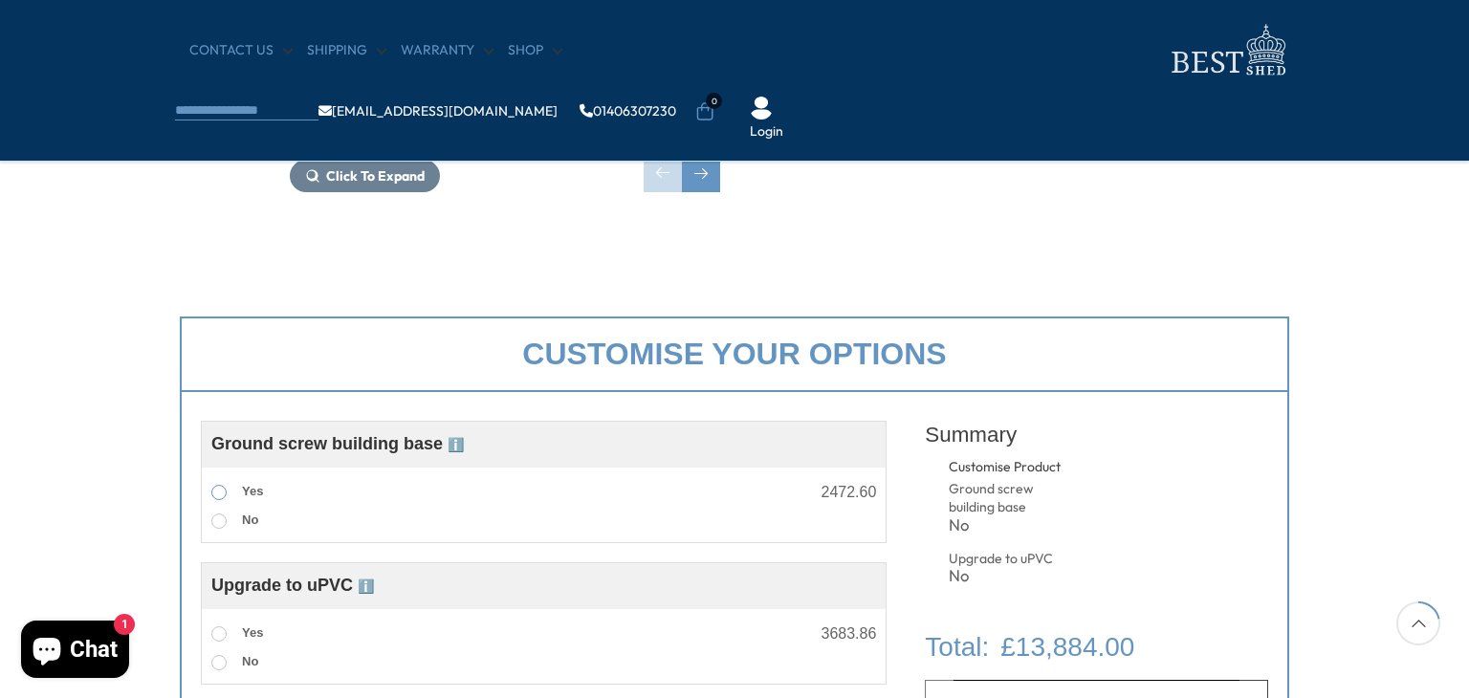 The height and width of the screenshot is (698, 1469). What do you see at coordinates (346, 51) in the screenshot?
I see `a: Shipping` at bounding box center [346, 51].